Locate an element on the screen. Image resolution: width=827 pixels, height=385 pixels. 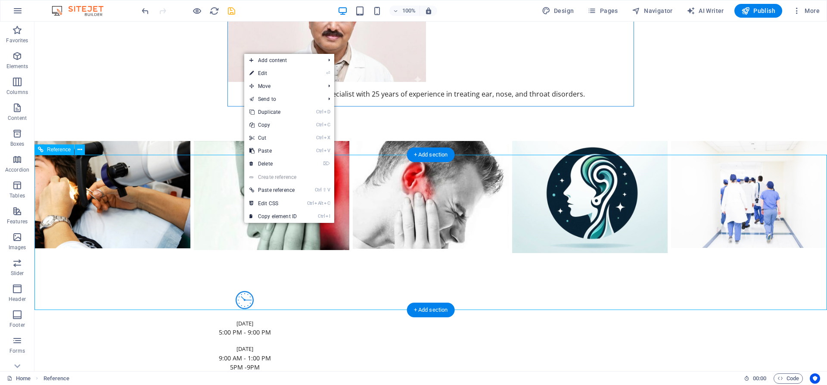
a: CtrlAltCEdit CSS is located at coordinates (273, 203).